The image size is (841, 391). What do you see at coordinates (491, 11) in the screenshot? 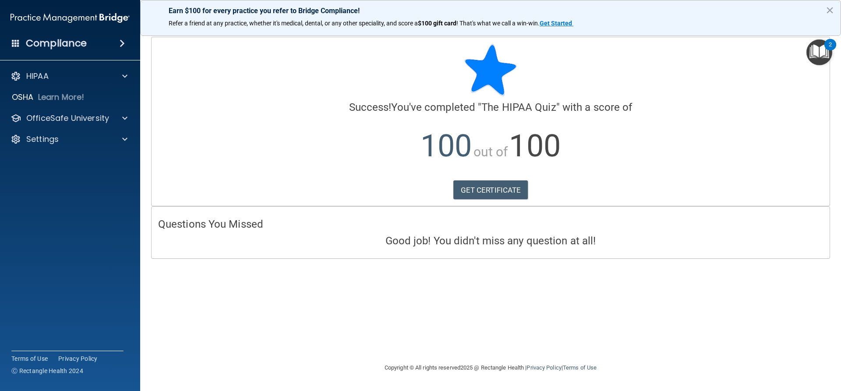
I see `p: Earn $100 for every practice you refer to Bridge Compliance!` at bounding box center [491, 11].